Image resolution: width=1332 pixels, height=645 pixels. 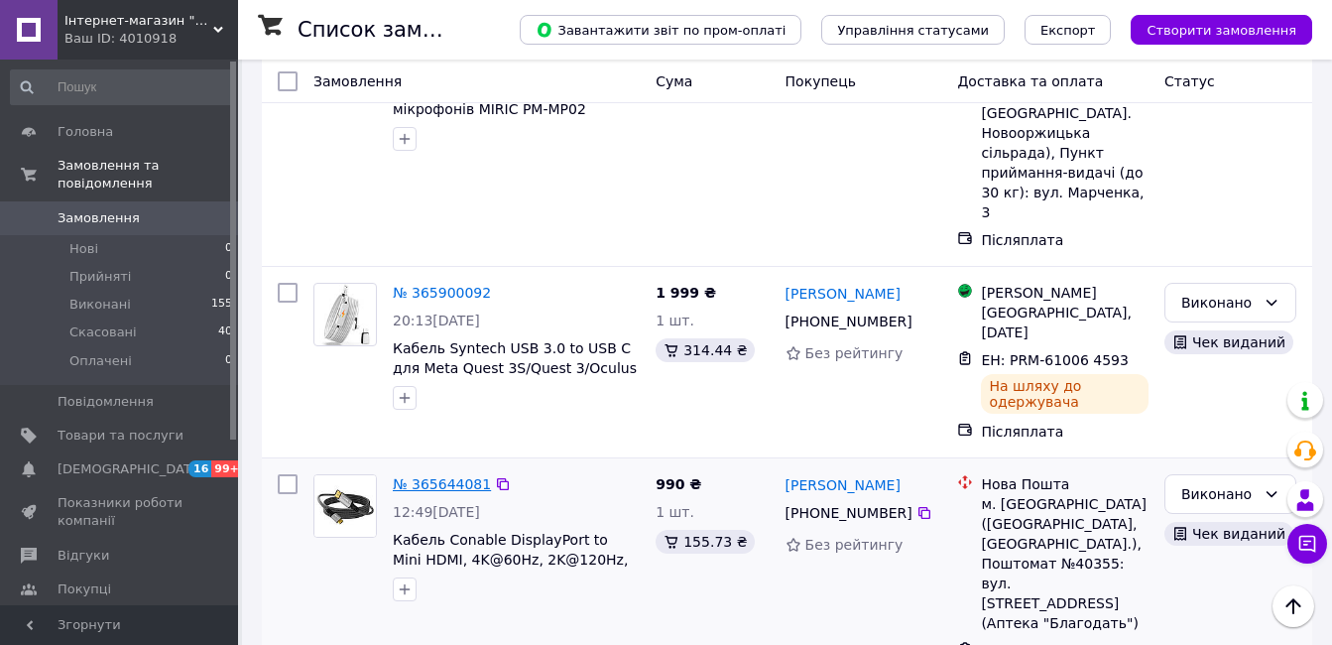 What do you see at coordinates (1211, 29) in the screenshot?
I see `a: Створити замовлення` at bounding box center [1211, 29].